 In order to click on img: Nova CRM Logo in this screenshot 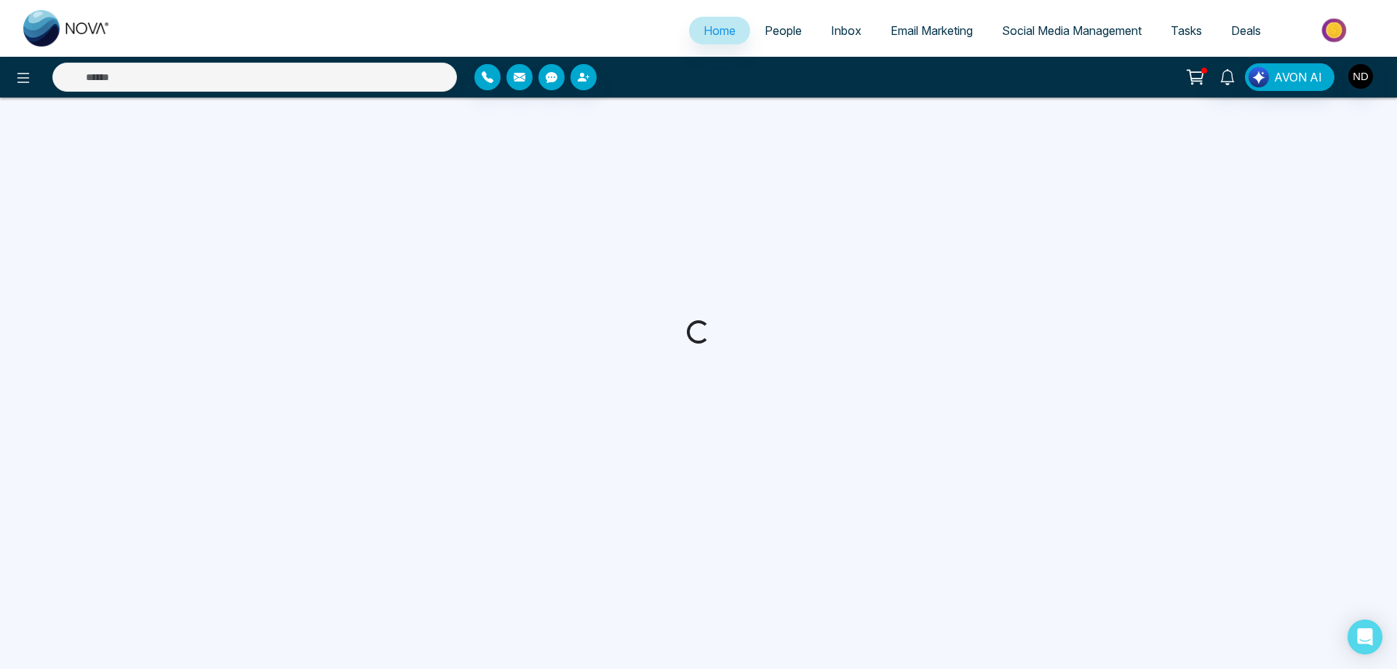, I will do `click(67, 28)`.